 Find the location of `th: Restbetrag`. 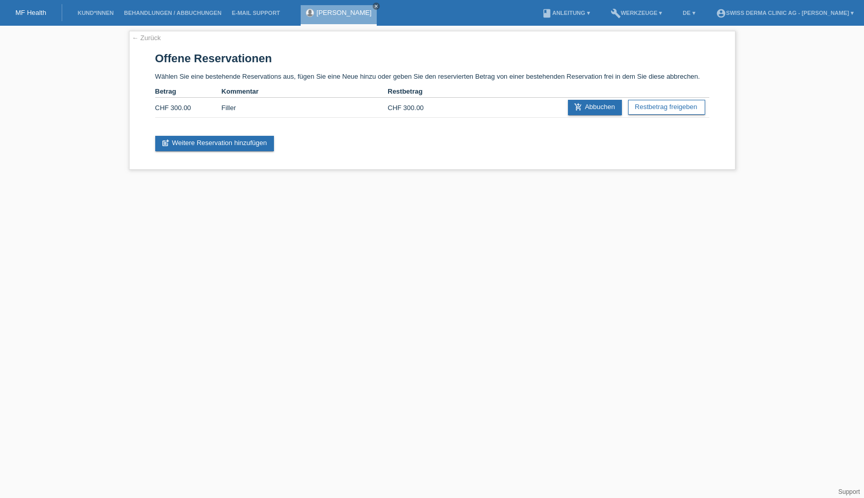

th: Restbetrag is located at coordinates (421, 92).